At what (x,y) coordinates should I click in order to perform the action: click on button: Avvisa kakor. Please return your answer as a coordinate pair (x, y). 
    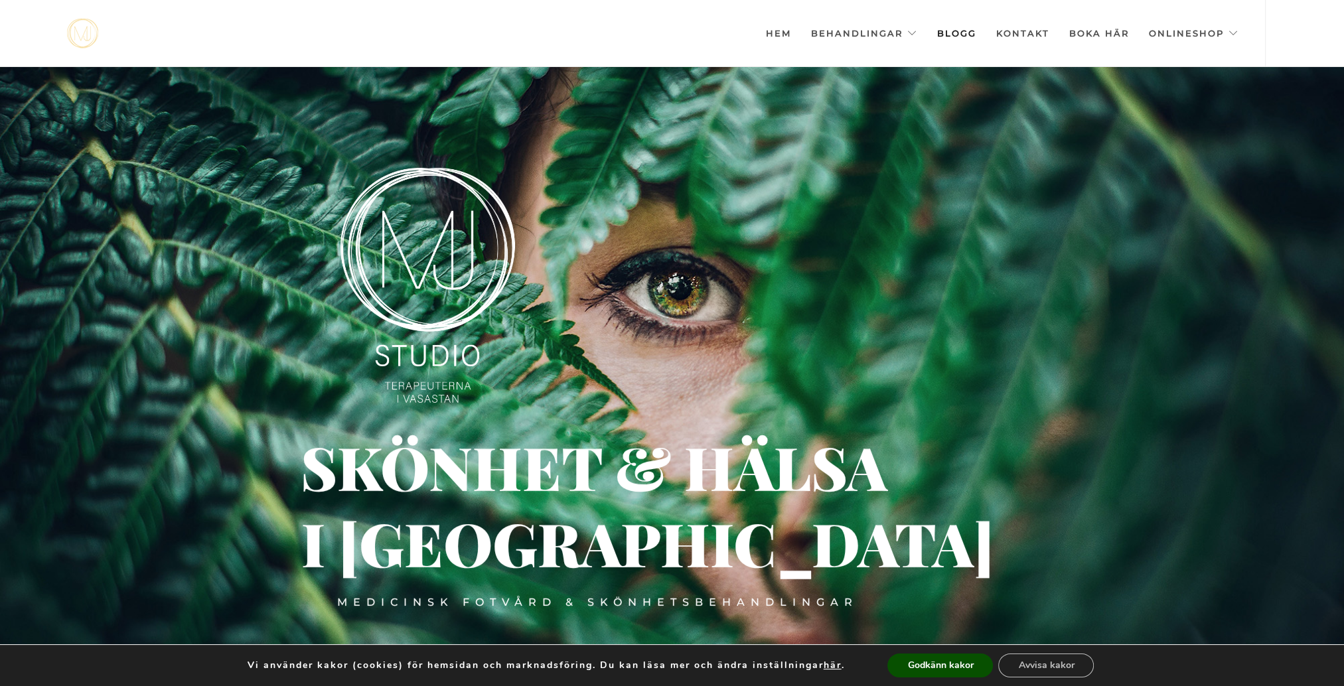
    Looking at the image, I should click on (1046, 666).